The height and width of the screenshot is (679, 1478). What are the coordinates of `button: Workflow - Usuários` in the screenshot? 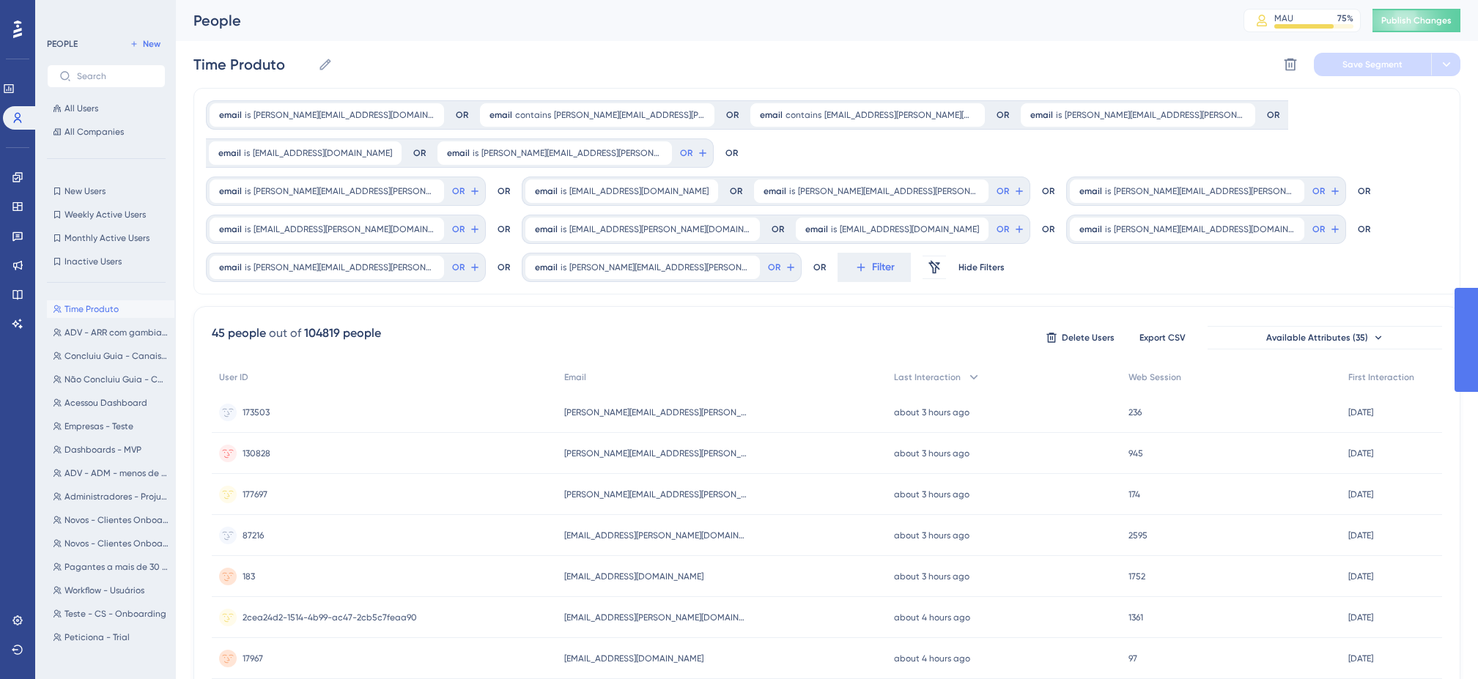 It's located at (111, 591).